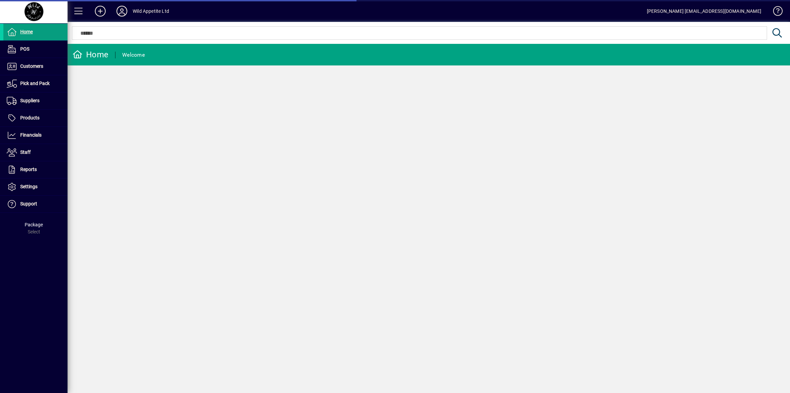 The width and height of the screenshot is (790, 393). I want to click on span: Settings, so click(29, 187).